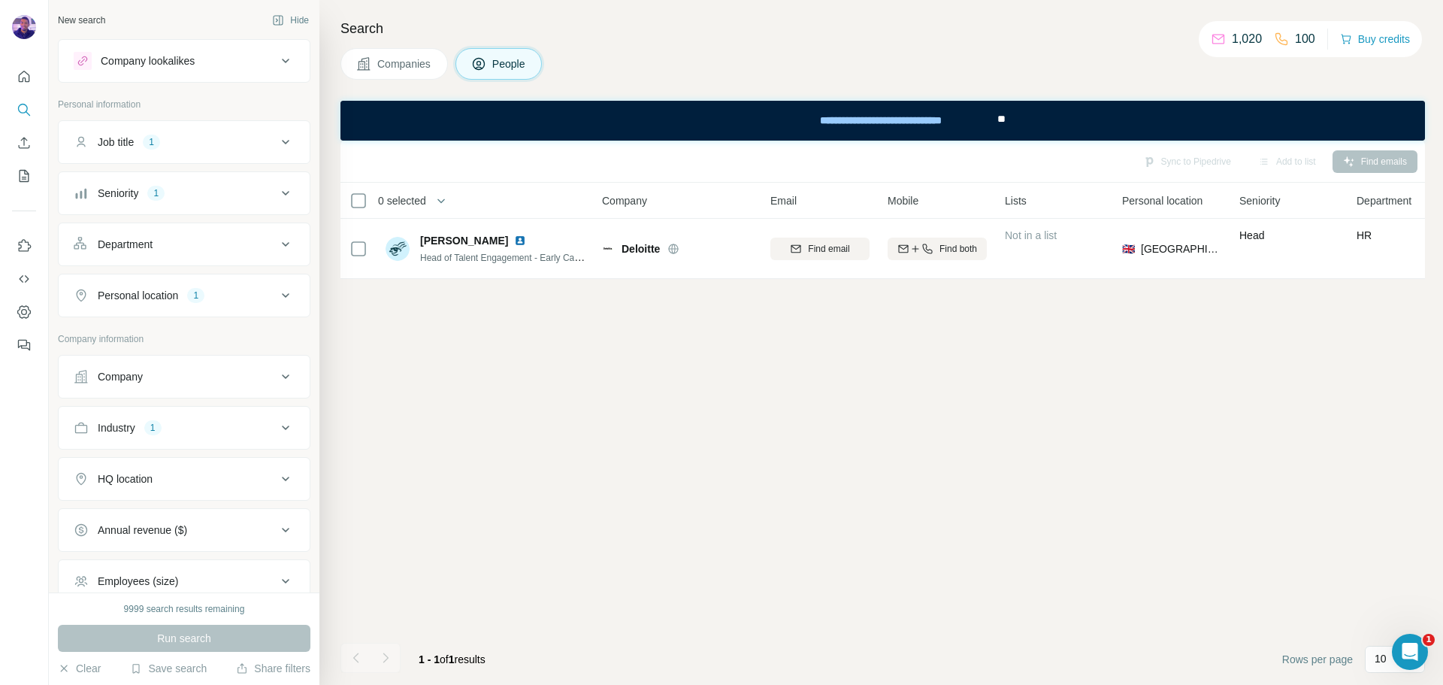 The width and height of the screenshot is (1443, 685). I want to click on button: Quick start, so click(24, 77).